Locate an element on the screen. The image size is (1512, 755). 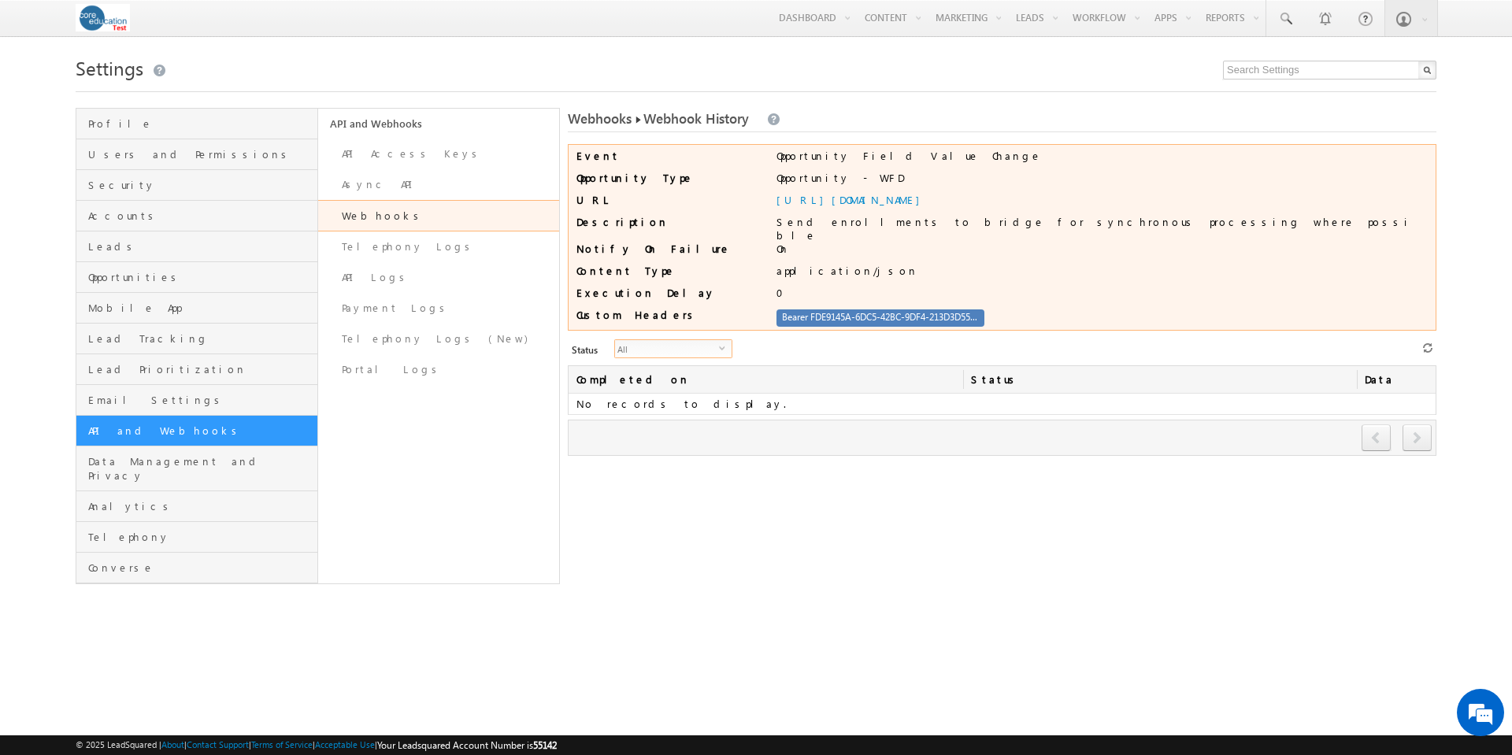
td: No records to display. is located at coordinates (1002, 404).